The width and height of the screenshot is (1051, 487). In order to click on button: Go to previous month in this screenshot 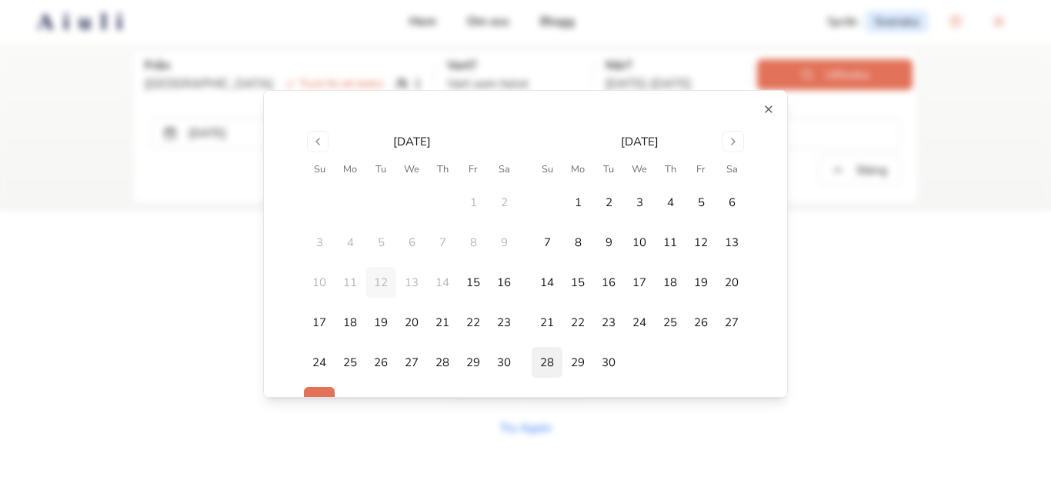, I will do `click(318, 142)`.